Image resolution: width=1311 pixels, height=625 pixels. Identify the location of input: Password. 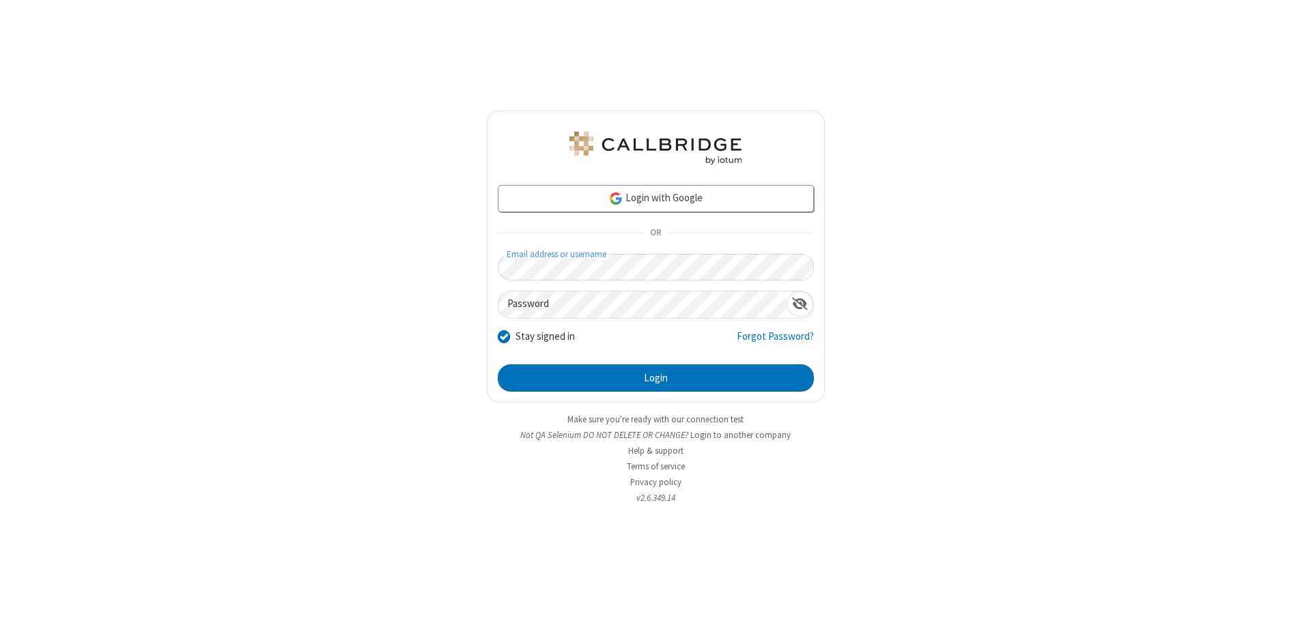
(642, 304).